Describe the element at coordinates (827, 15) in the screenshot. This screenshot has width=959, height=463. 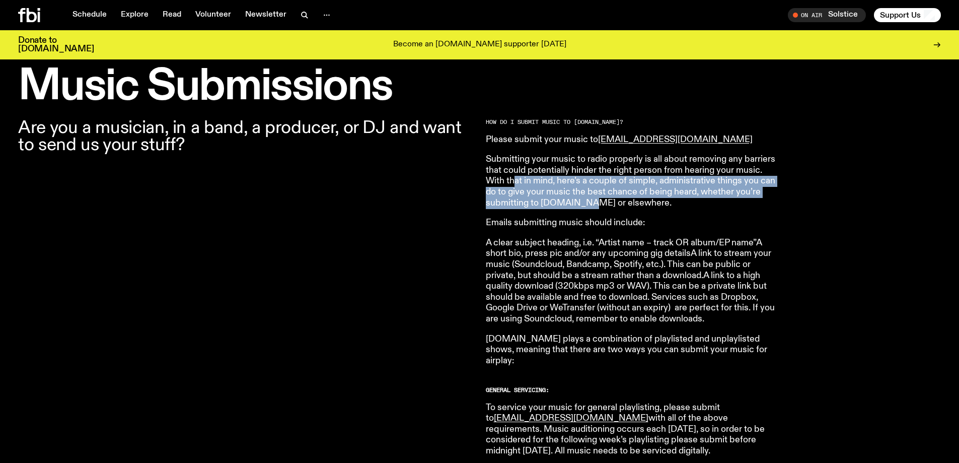
I see `button: On AirSolstice` at that location.